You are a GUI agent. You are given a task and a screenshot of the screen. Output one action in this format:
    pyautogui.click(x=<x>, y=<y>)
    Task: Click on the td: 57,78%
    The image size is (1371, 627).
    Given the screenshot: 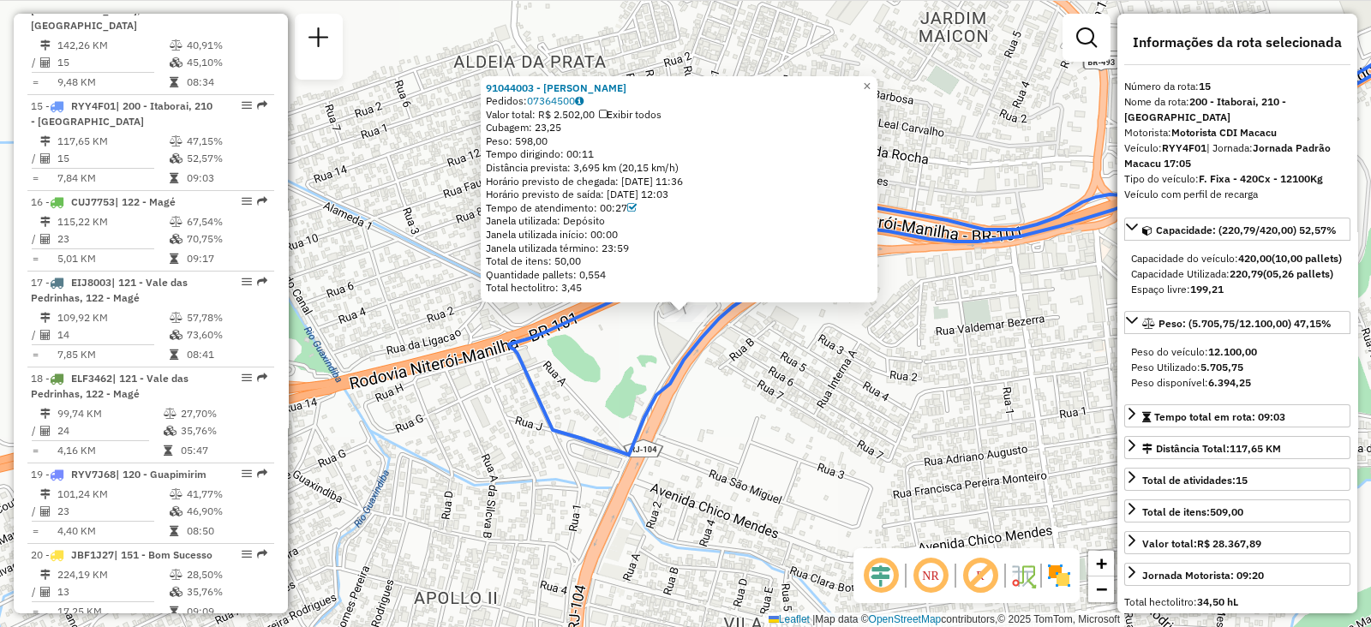 What is the action you would take?
    pyautogui.click(x=226, y=318)
    